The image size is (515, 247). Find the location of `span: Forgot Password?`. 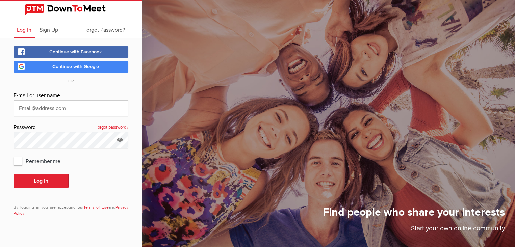

span: Forgot Password? is located at coordinates (104, 30).